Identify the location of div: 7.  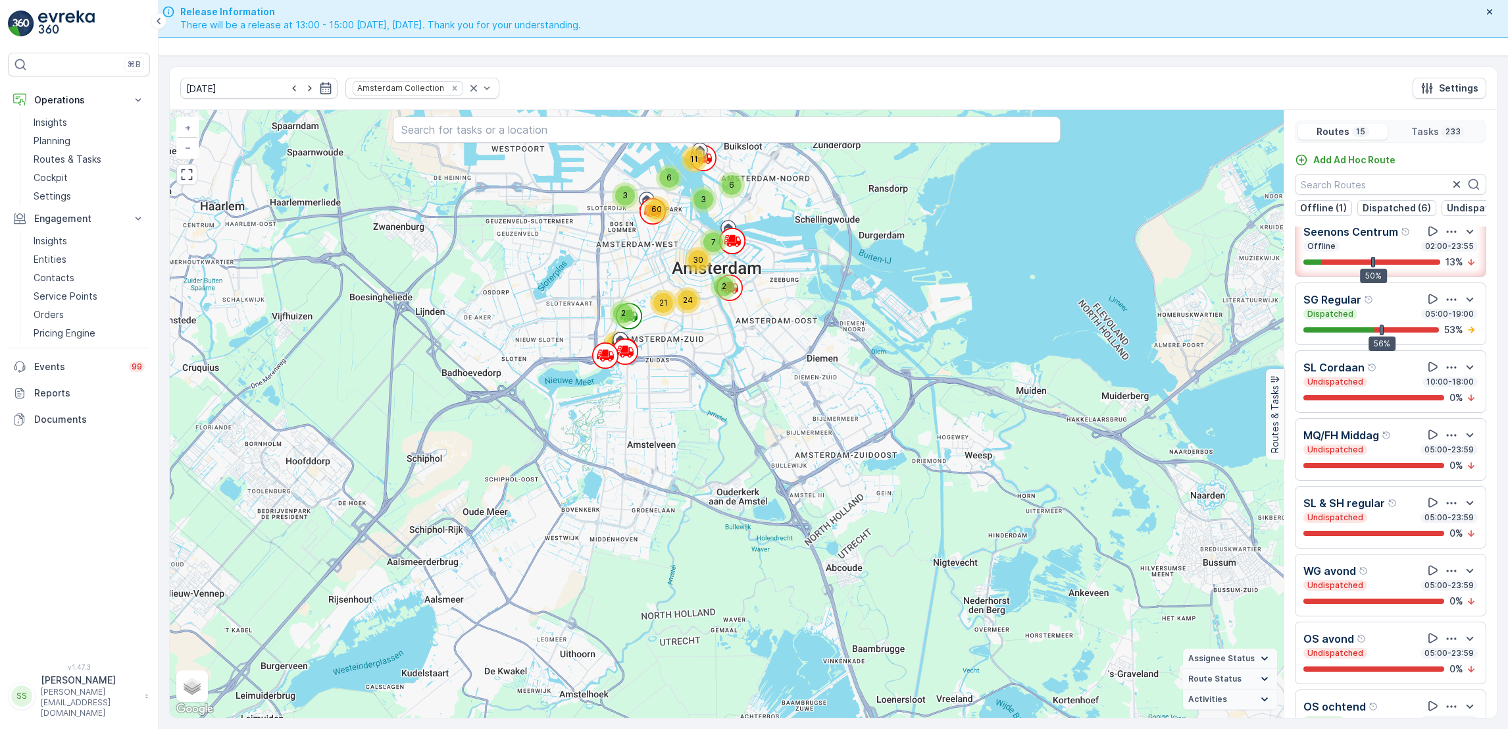
(713, 242).